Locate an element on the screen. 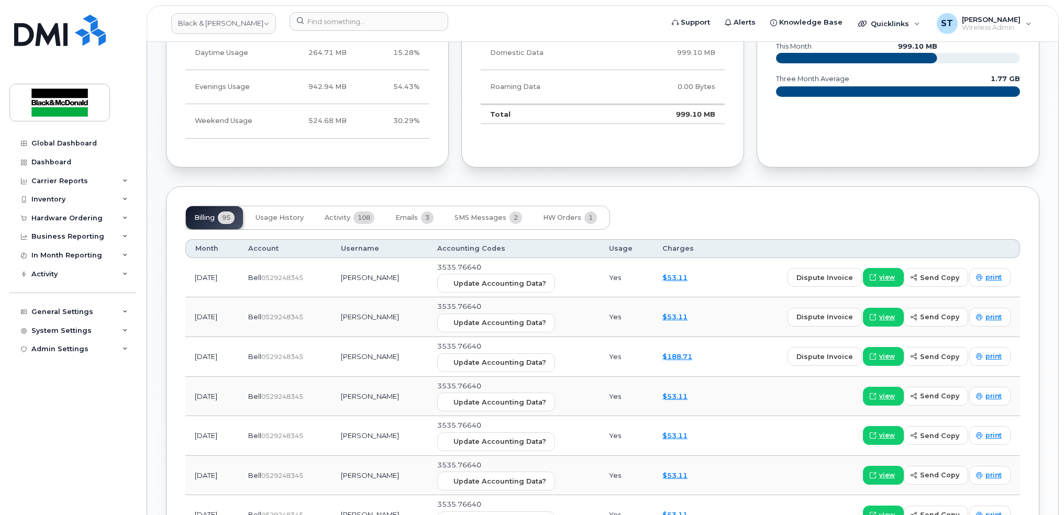 The image size is (1064, 515). span: Emails is located at coordinates (406, 218).